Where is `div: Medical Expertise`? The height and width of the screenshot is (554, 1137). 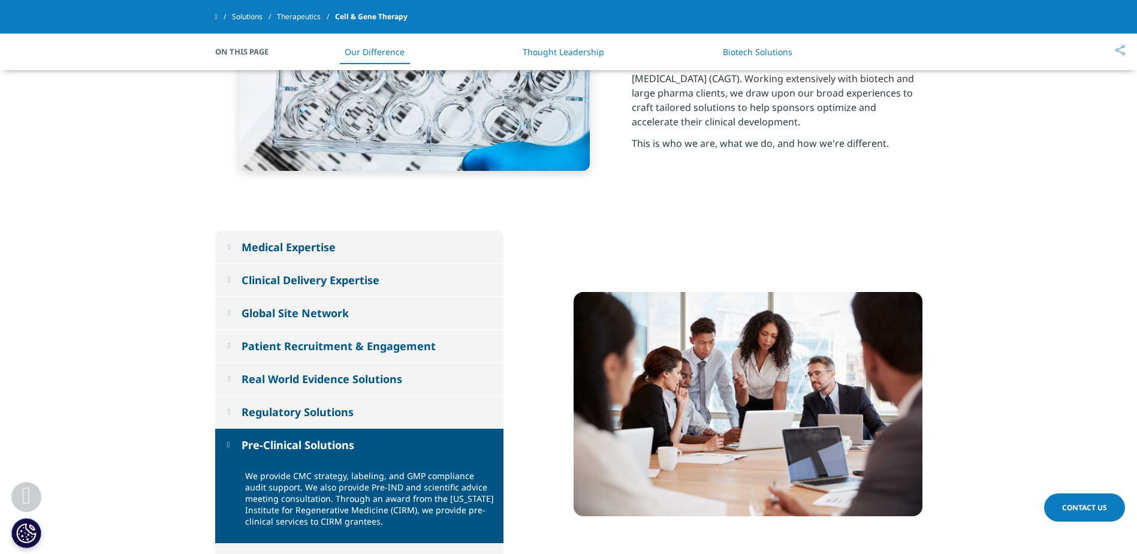 div: Medical Expertise is located at coordinates (288, 247).